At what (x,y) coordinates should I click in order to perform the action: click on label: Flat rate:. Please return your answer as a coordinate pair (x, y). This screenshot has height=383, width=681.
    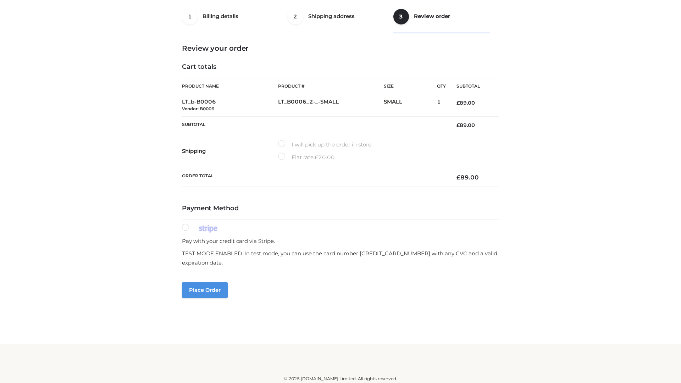
    Looking at the image, I should click on (307, 158).